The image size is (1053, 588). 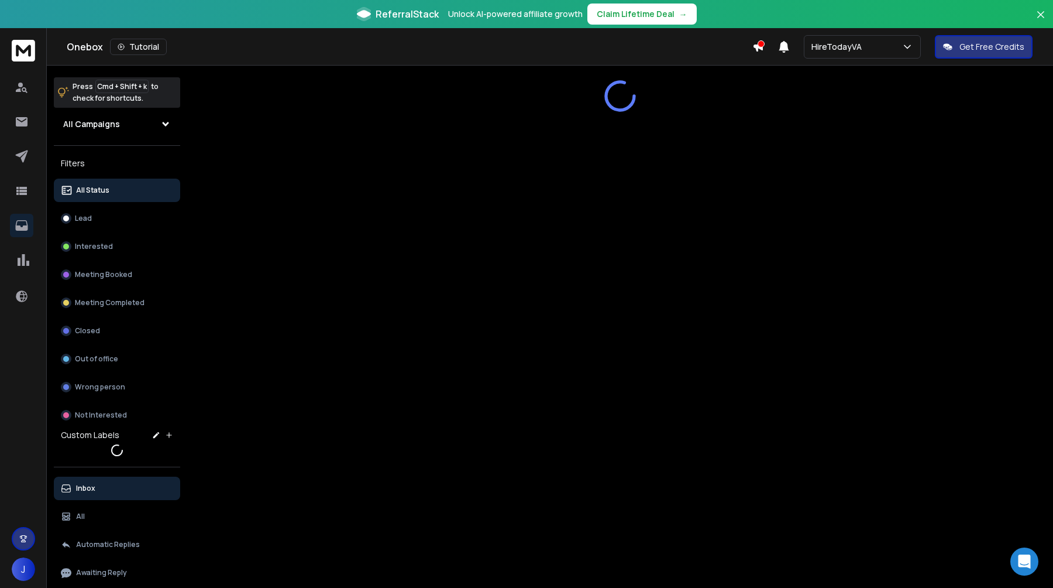 I want to click on p: Out of office, so click(x=97, y=359).